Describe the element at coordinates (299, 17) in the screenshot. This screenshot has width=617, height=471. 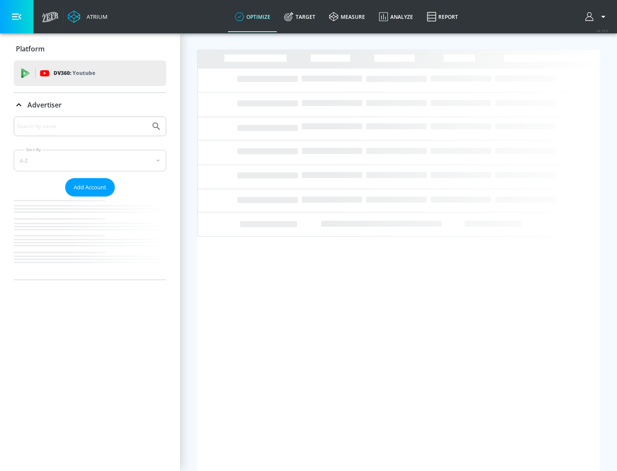
I see `a: Target` at that location.